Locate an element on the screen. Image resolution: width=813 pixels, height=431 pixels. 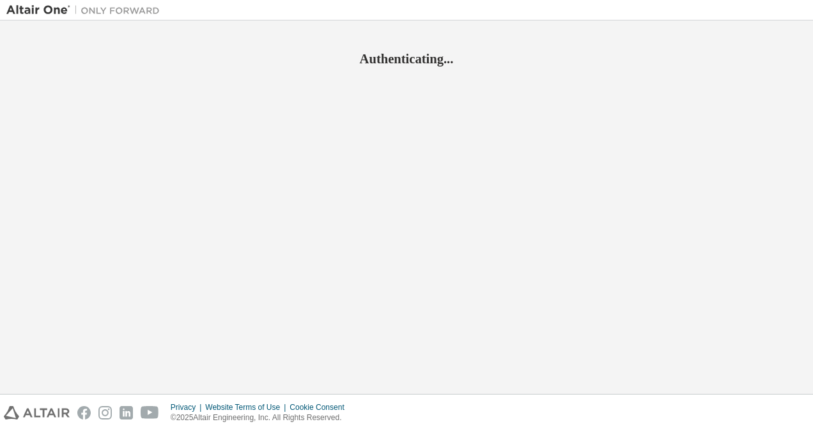
p: © 2025 Altair Engineering, Inc. All Rights Reserved. is located at coordinates (261, 417).